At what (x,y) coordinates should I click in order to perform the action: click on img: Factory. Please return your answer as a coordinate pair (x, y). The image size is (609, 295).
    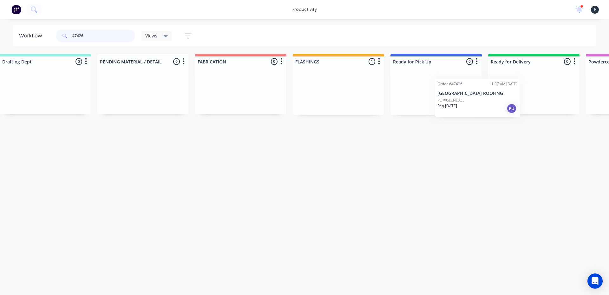
    Looking at the image, I should click on (16, 10).